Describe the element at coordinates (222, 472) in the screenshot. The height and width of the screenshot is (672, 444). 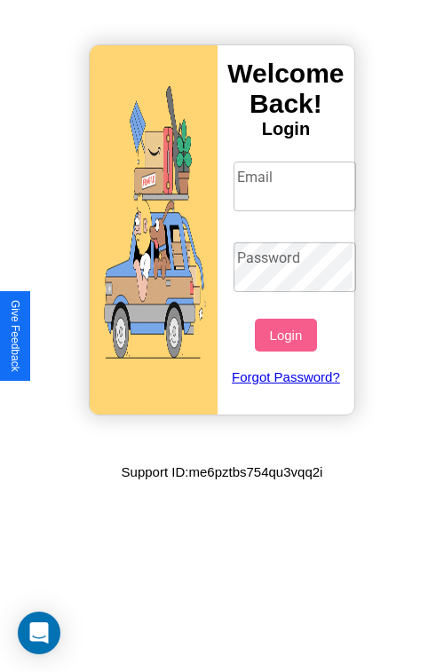
I see `p: Support ID: me6pztbs754qu3vqq2i` at that location.